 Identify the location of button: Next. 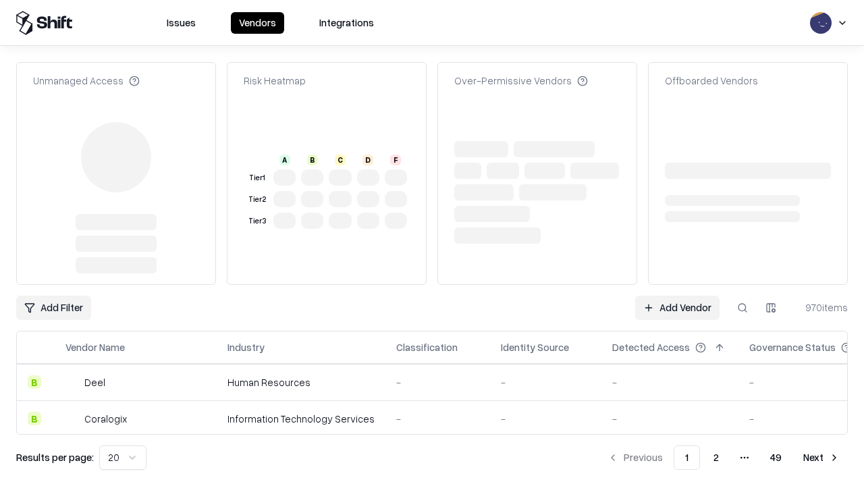
(821, 457).